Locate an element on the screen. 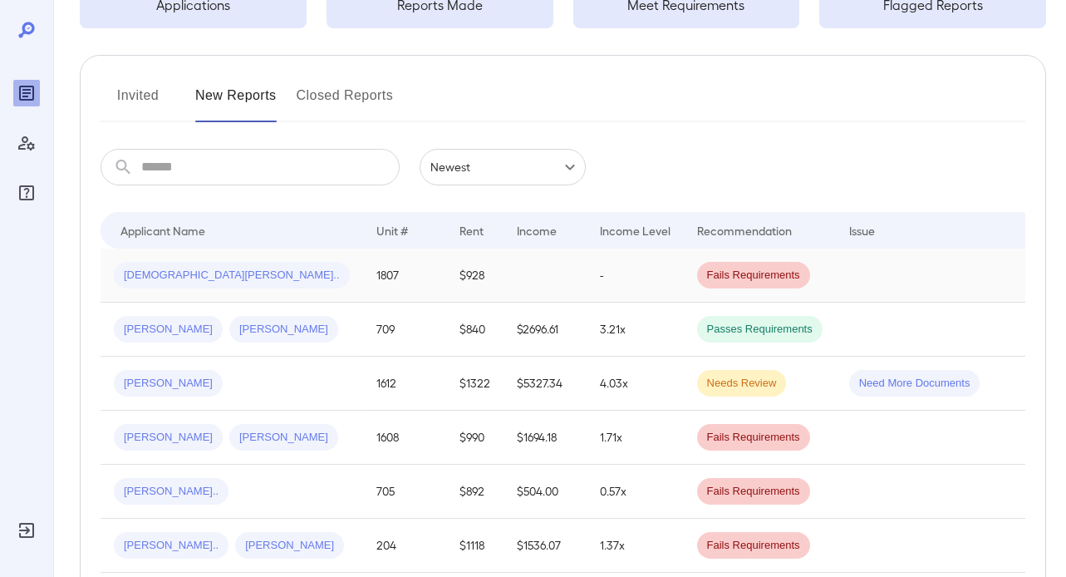  td: 1807 is located at coordinates (405, 275).